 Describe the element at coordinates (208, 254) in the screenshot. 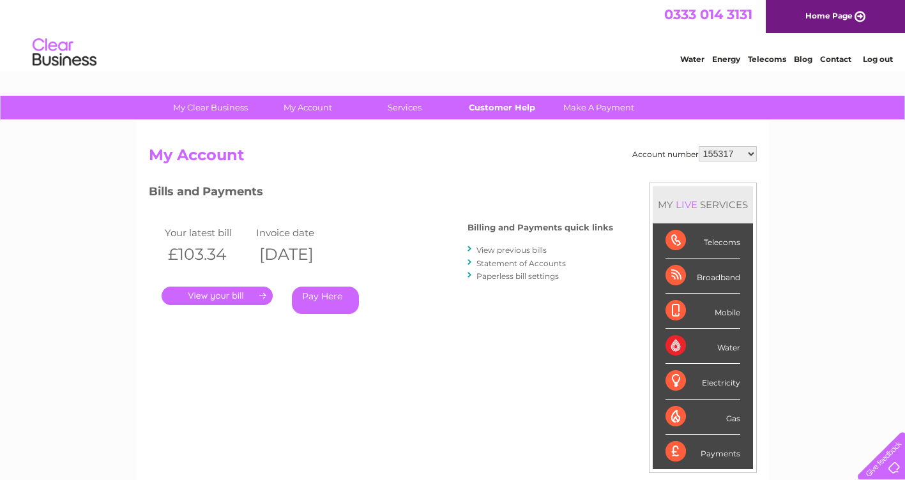

I see `th: £103.34` at that location.